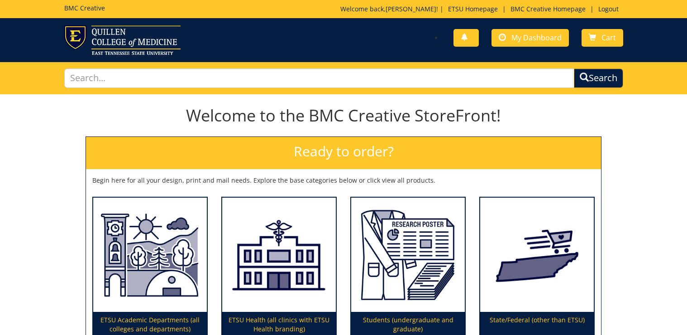  I want to click on img: ETSU Health (all clinics with ETSU Health branding), so click(279, 254).